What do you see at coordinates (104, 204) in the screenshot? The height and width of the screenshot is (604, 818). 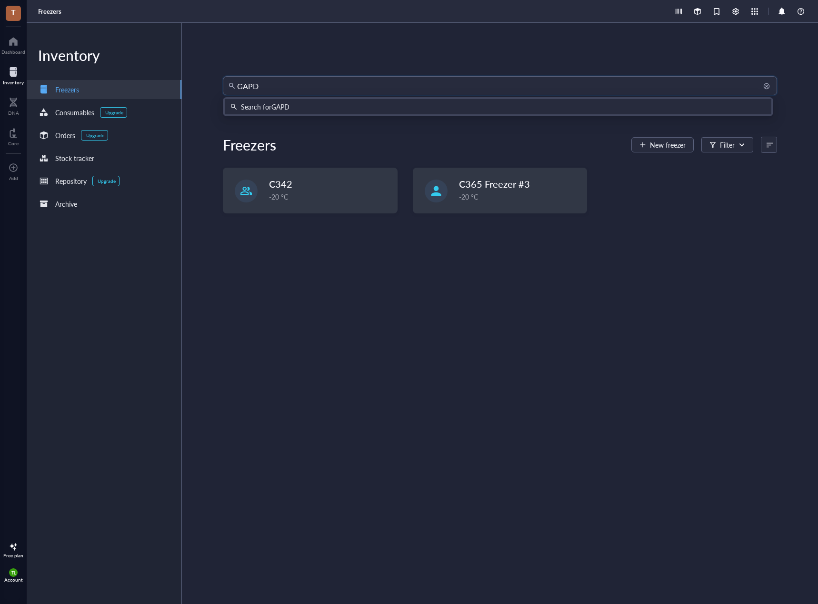 I see `a: Archive` at bounding box center [104, 204].